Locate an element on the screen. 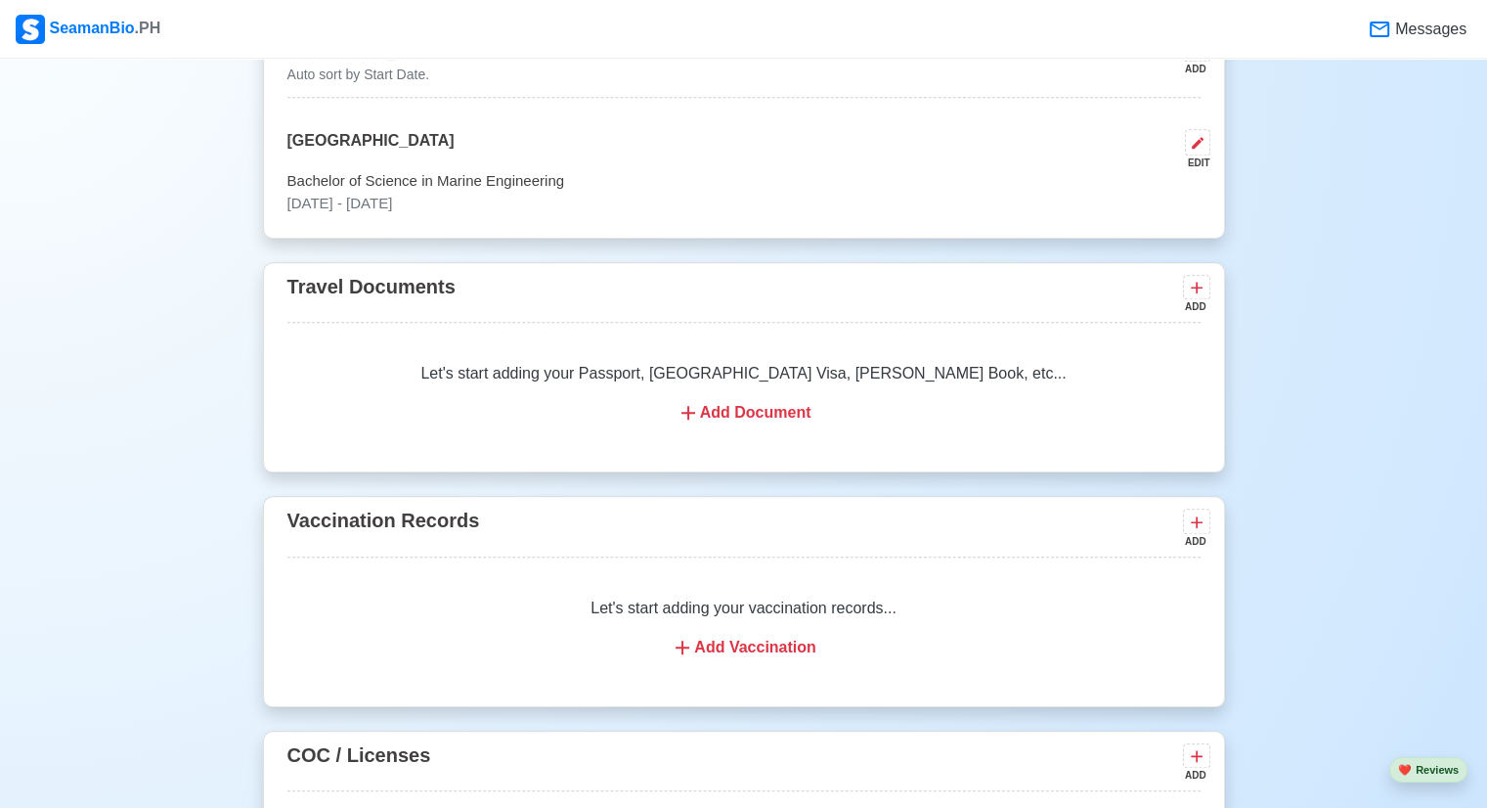 The image size is (1487, 808). p: Auto sort by Start Date. is located at coordinates (359, 74).